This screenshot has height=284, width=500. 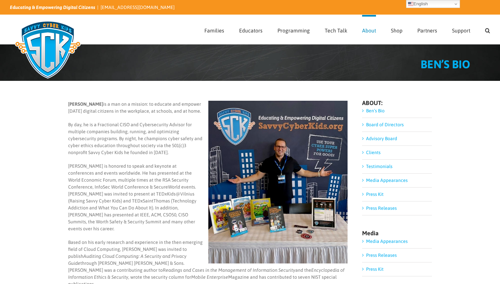 I want to click on span: Programming, so click(x=294, y=30).